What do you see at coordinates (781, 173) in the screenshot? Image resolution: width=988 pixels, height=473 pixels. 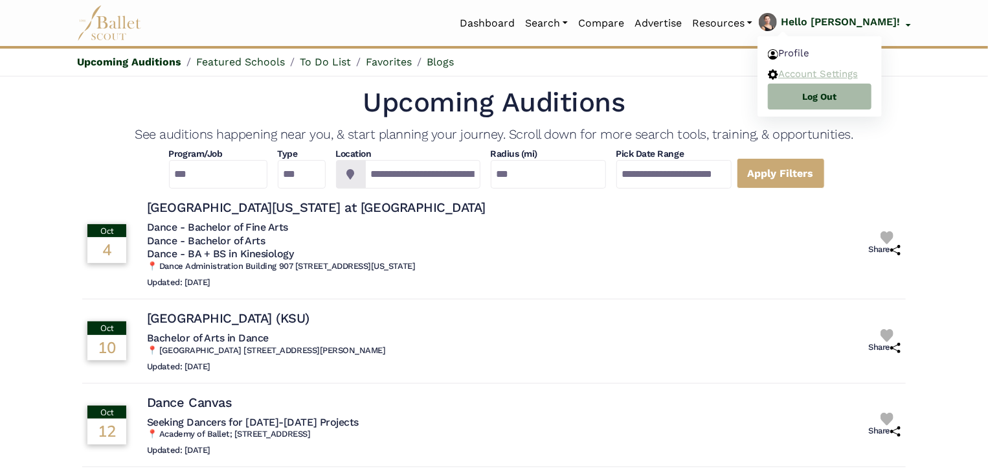 I see `a: Apply Filters` at bounding box center [781, 173].